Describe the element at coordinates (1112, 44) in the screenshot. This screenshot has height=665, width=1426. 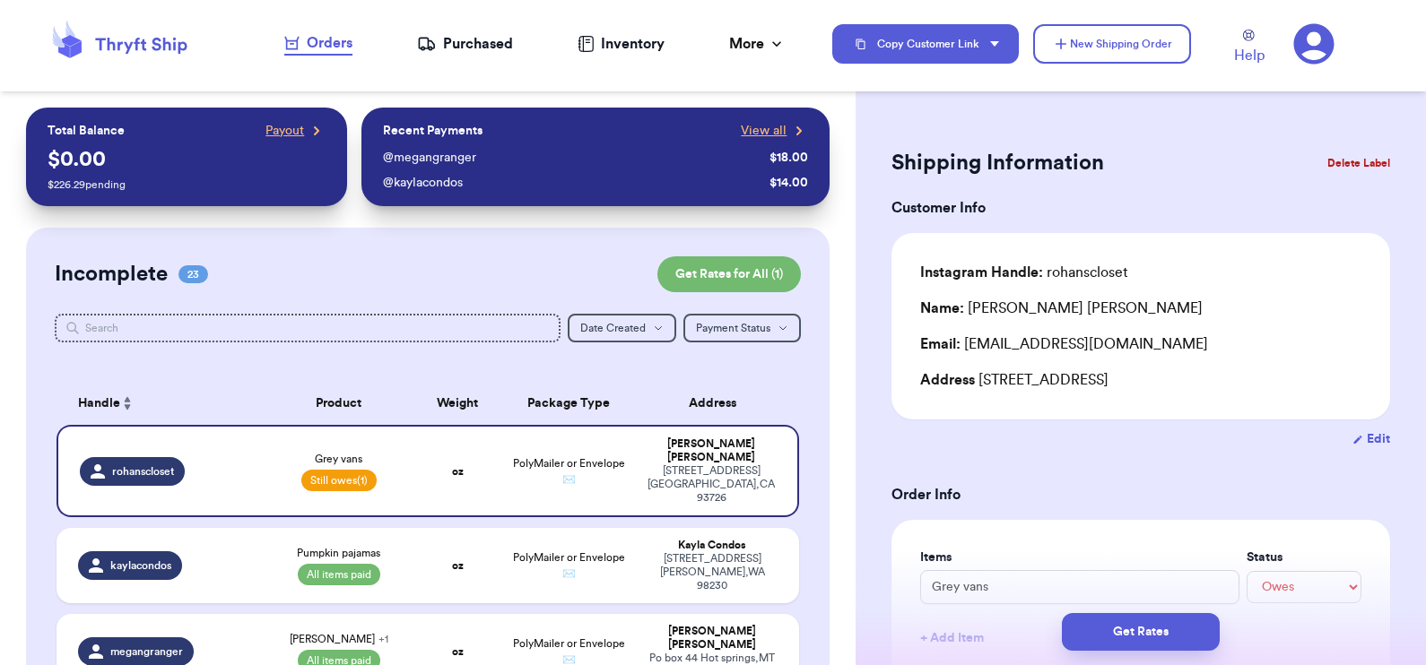
I see `button: New Shipping Order` at that location.